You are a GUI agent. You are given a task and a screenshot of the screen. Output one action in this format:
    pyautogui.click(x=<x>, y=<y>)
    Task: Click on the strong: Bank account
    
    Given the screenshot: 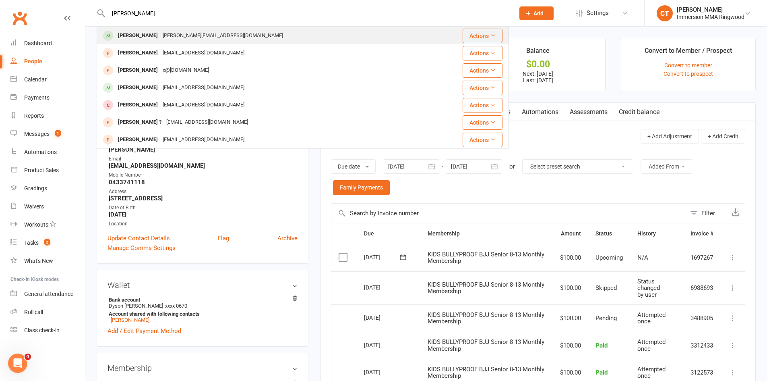 What is the action you would take?
    pyautogui.click(x=201, y=299)
    